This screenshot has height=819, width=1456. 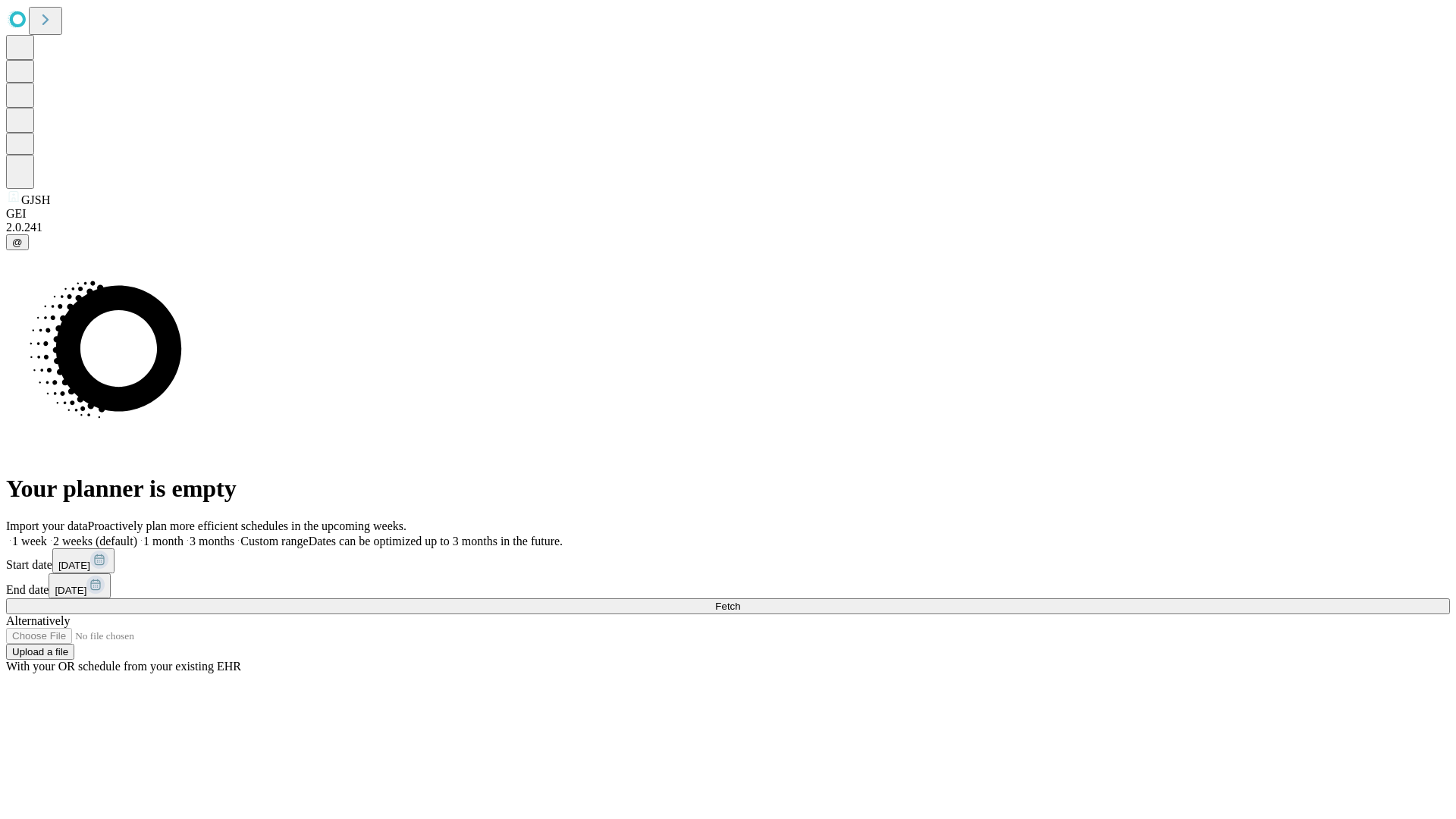 I want to click on span: Proactively plan more efficient schedules in the upcoming weeks., so click(x=247, y=525).